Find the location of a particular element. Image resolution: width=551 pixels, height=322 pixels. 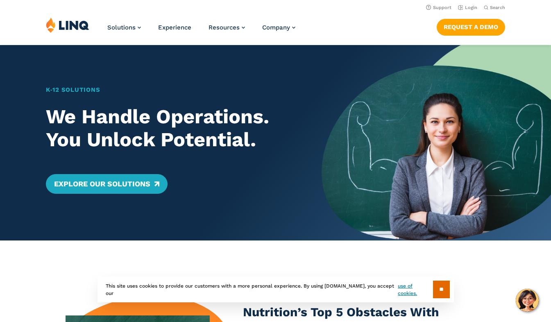

nav: Button Navigation is located at coordinates (471, 26).